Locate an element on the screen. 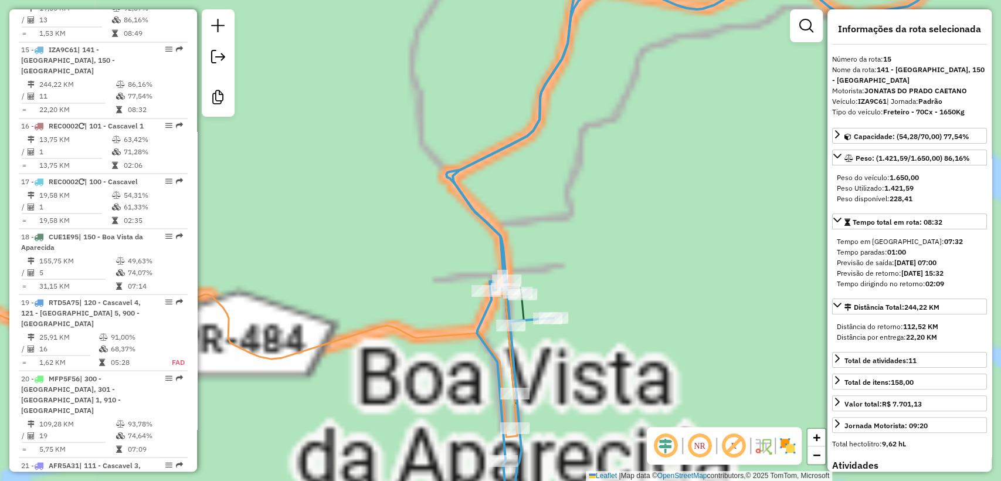 The width and height of the screenshot is (1001, 481). strong: 1.421,59 is located at coordinates (899, 188).